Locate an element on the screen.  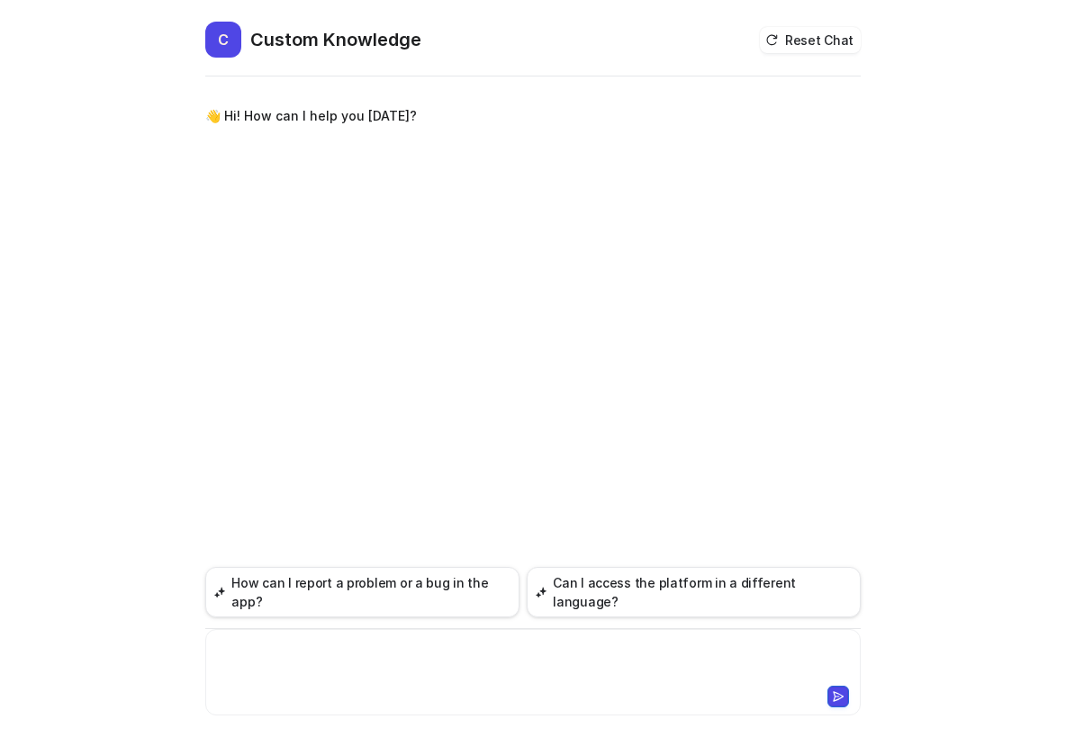
button: Can I access the platform in a different language? is located at coordinates (693, 592).